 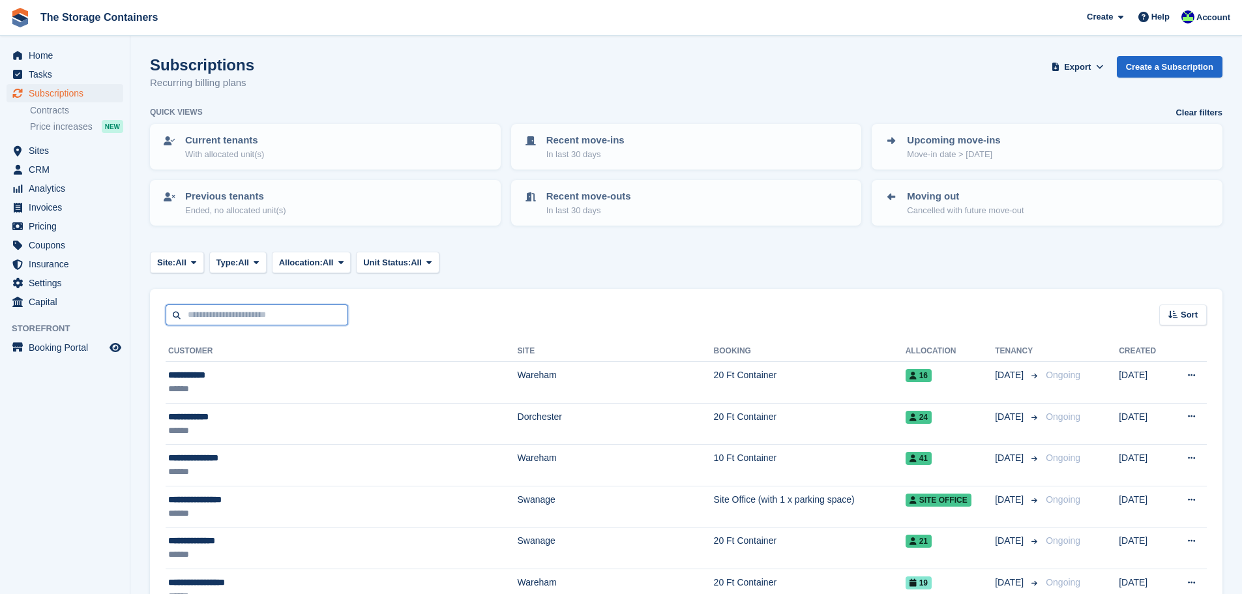 I want to click on a: Create a Subscription, so click(x=1169, y=66).